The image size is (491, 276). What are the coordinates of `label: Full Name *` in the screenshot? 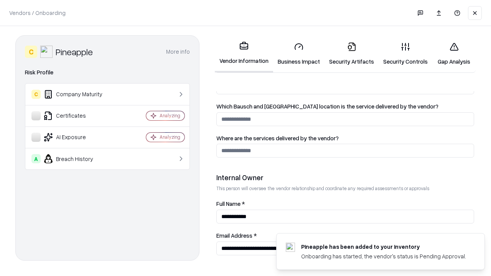 It's located at (345, 204).